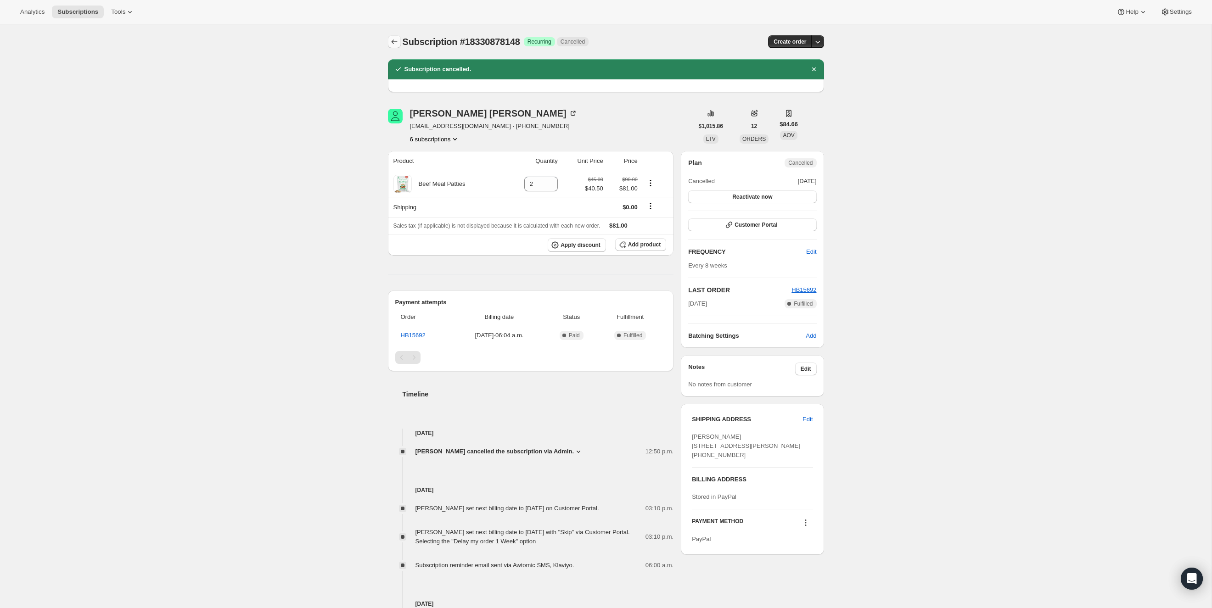  I want to click on button: Settings, so click(1176, 12).